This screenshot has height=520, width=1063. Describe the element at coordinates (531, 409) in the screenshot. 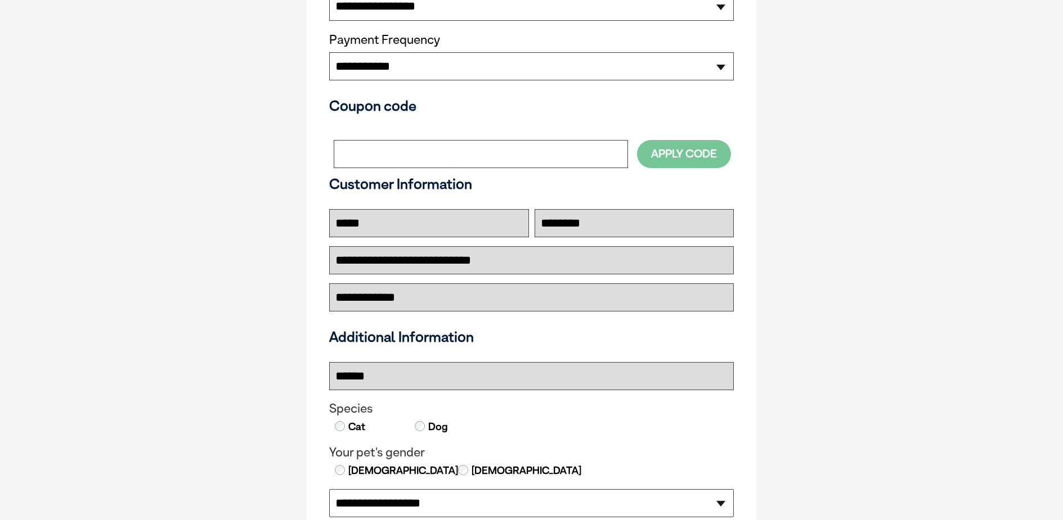

I see `legend: Species` at that location.